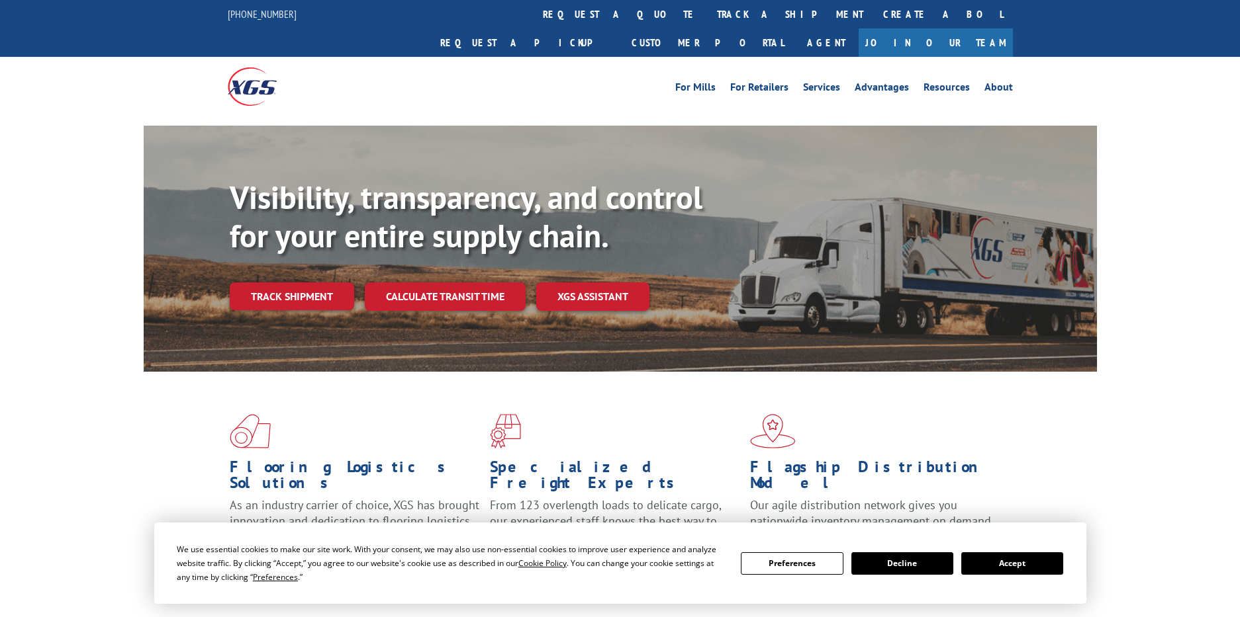  Describe the element at coordinates (615, 527) in the screenshot. I see `p: From 123 overlength loads to delicate cargo, our experienced staff knows the best way to move you...` at that location.